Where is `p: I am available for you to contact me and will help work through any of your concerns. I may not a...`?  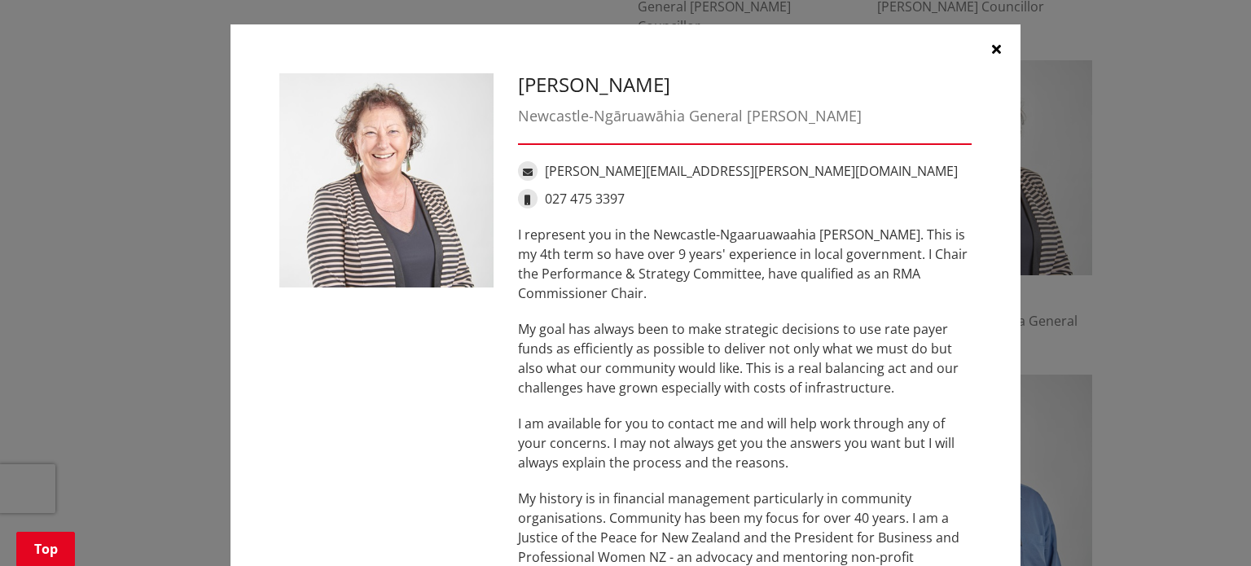 p: I am available for you to contact me and will help work through any of your concerns. I may not a... is located at coordinates (744, 443).